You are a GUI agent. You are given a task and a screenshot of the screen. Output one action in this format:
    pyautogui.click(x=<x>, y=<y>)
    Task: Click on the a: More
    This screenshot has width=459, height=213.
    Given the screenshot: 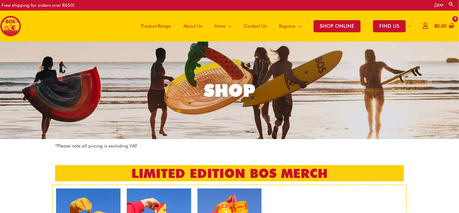 What is the action you would take?
    pyautogui.click(x=223, y=26)
    